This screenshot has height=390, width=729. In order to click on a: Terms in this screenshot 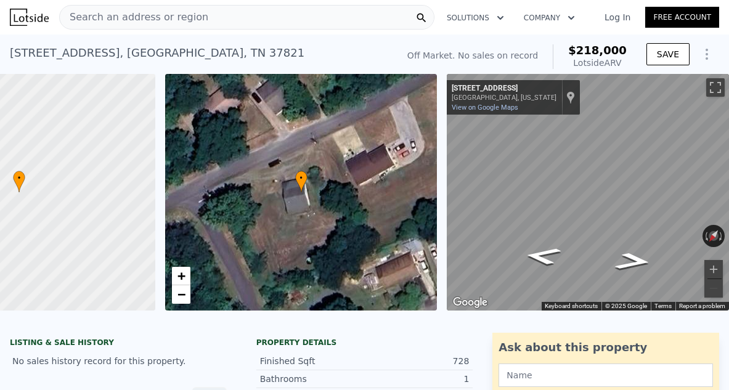, I will do `click(663, 306)`.